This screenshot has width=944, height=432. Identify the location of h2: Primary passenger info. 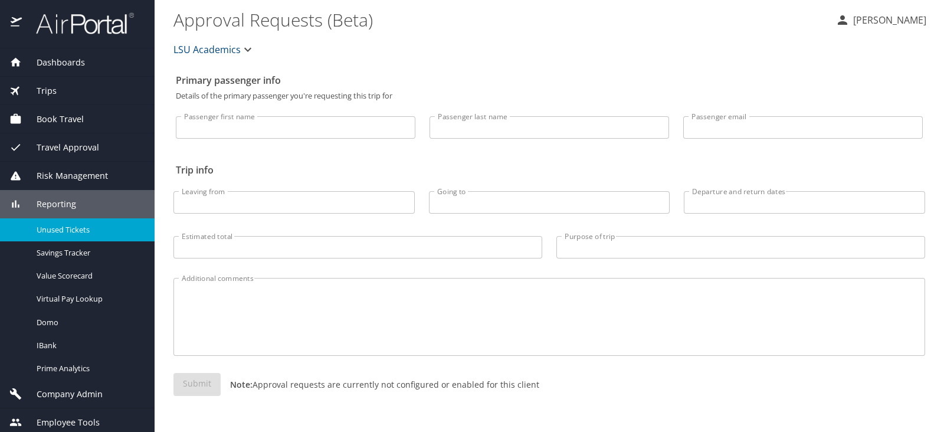
(549, 80).